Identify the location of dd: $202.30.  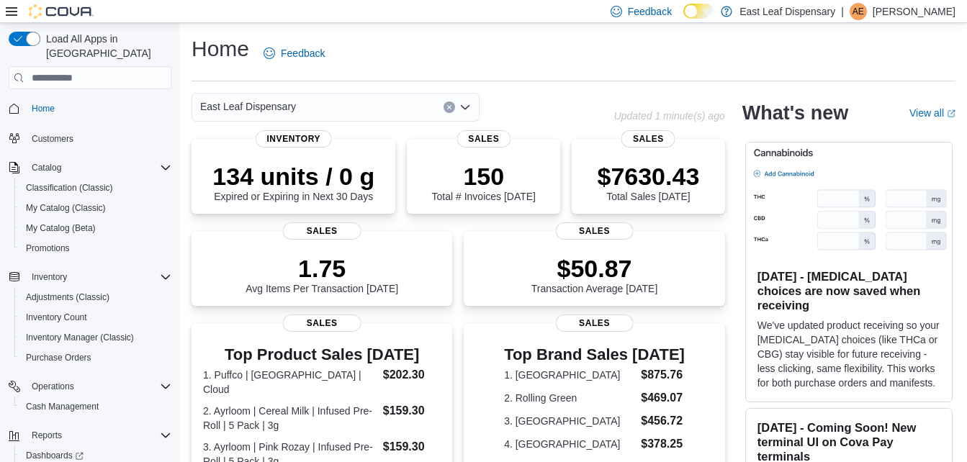
(412, 375).